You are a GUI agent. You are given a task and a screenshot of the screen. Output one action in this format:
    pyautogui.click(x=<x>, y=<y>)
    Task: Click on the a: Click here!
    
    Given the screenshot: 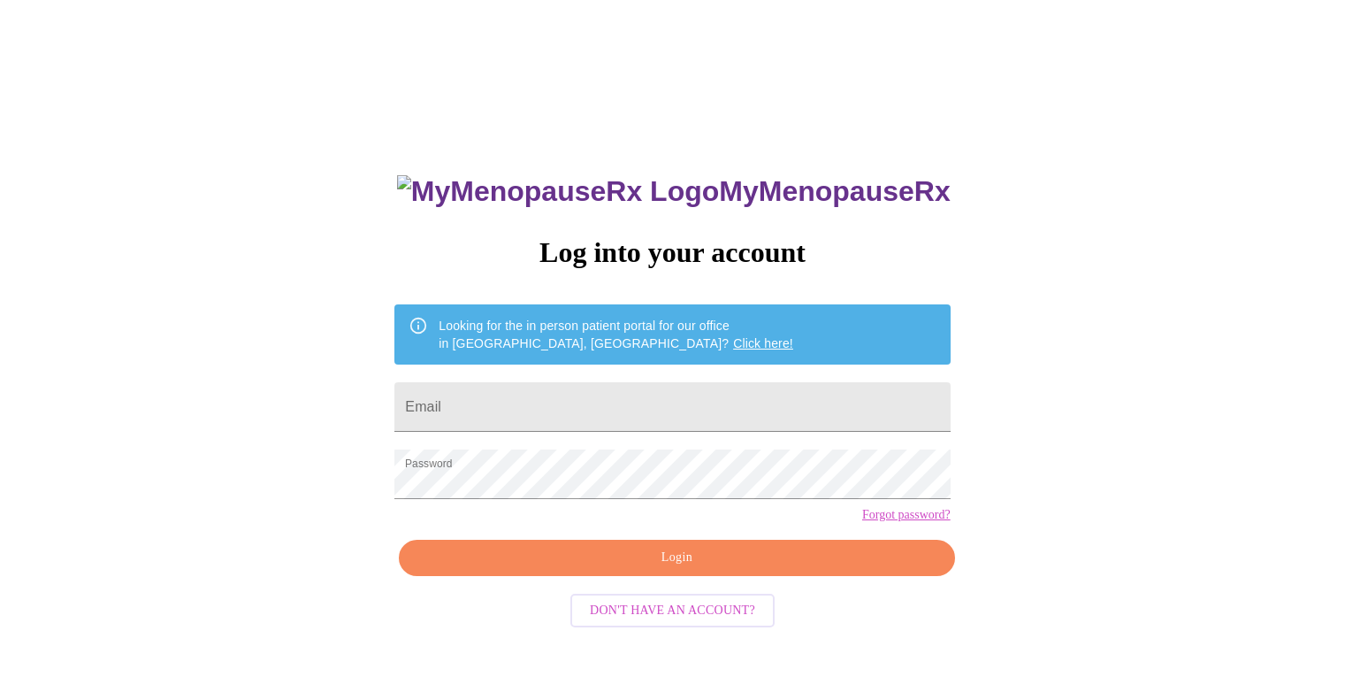 What is the action you would take?
    pyautogui.click(x=763, y=343)
    